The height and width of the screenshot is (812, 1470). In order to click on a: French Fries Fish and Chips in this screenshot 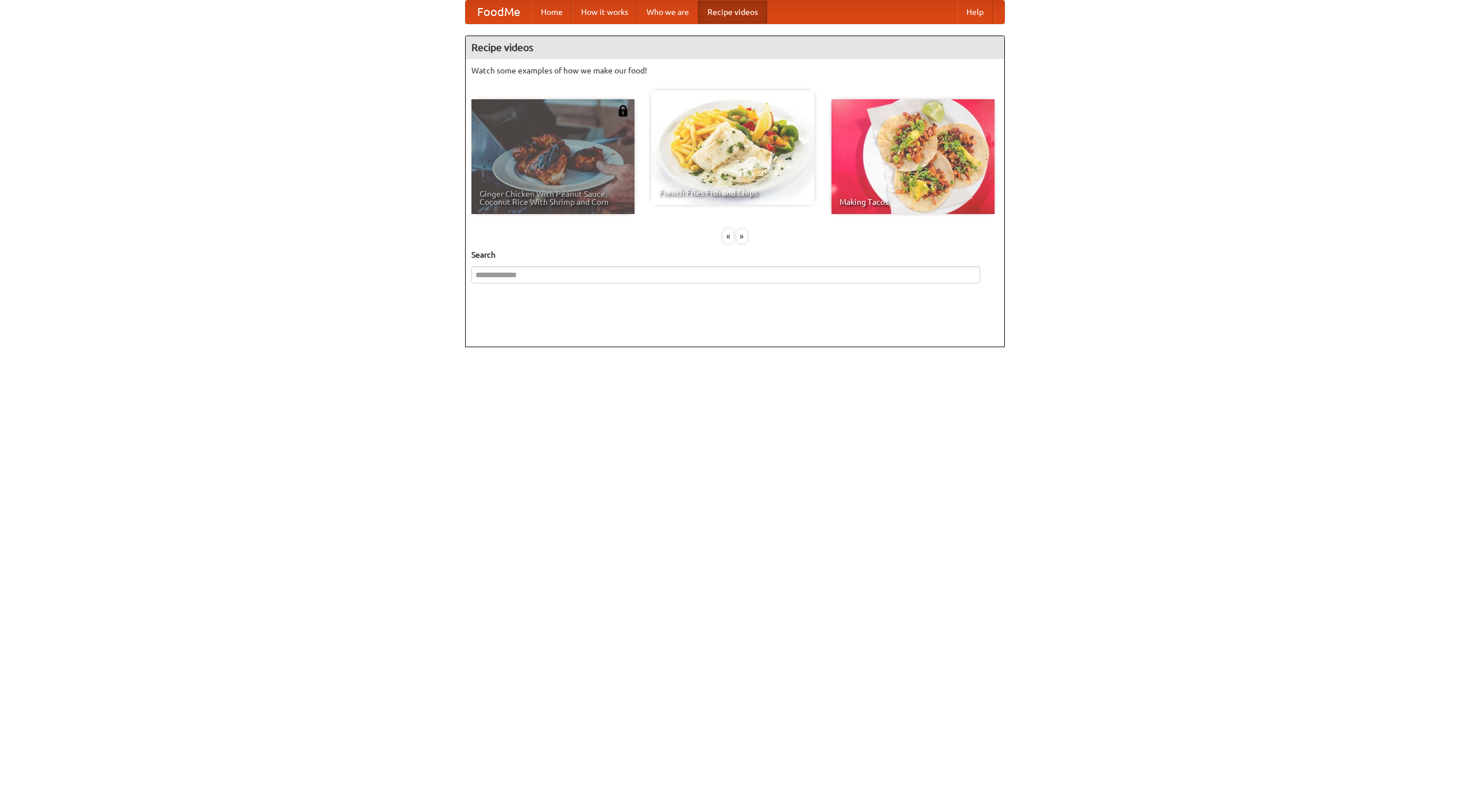, I will do `click(733, 147)`.